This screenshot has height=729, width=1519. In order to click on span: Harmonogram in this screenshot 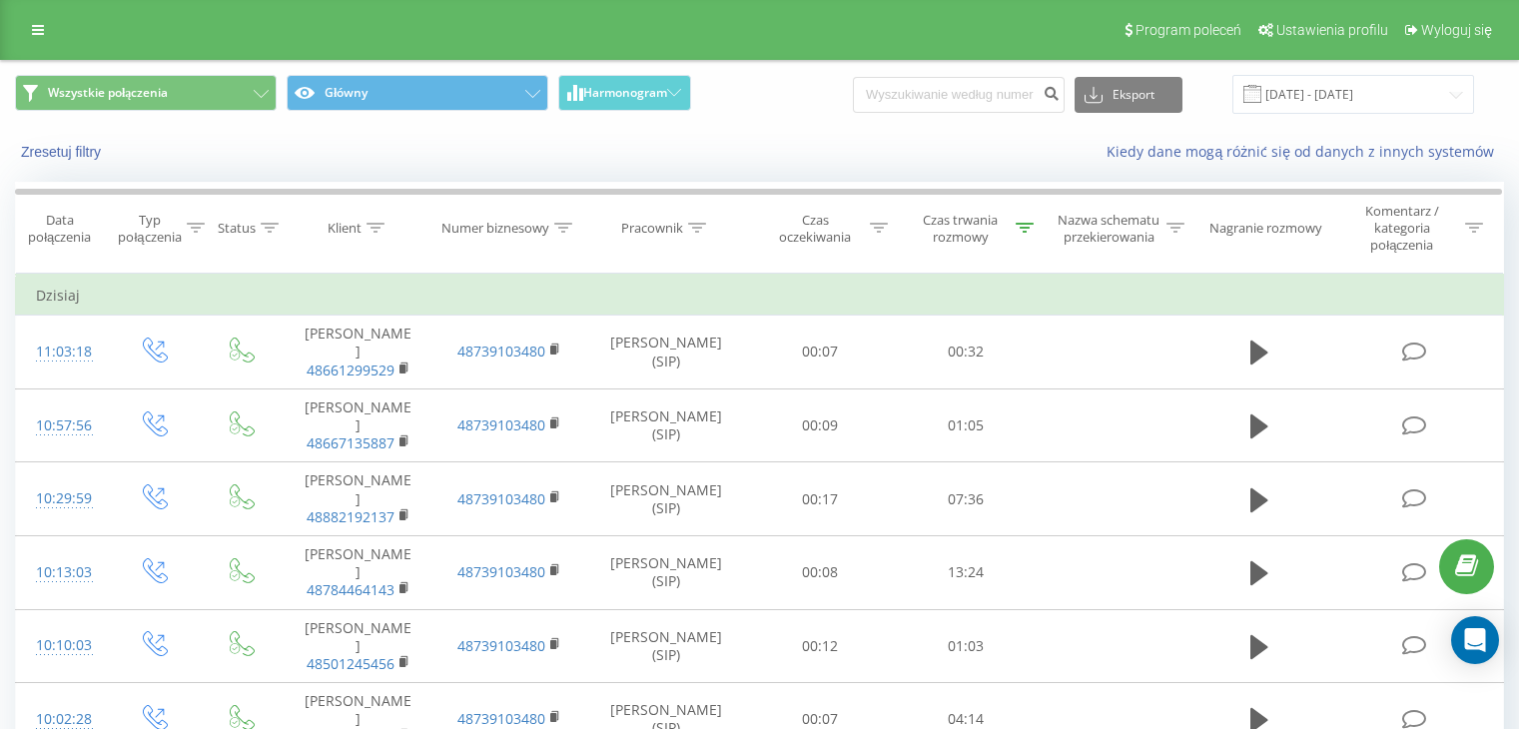, I will do `click(625, 93)`.